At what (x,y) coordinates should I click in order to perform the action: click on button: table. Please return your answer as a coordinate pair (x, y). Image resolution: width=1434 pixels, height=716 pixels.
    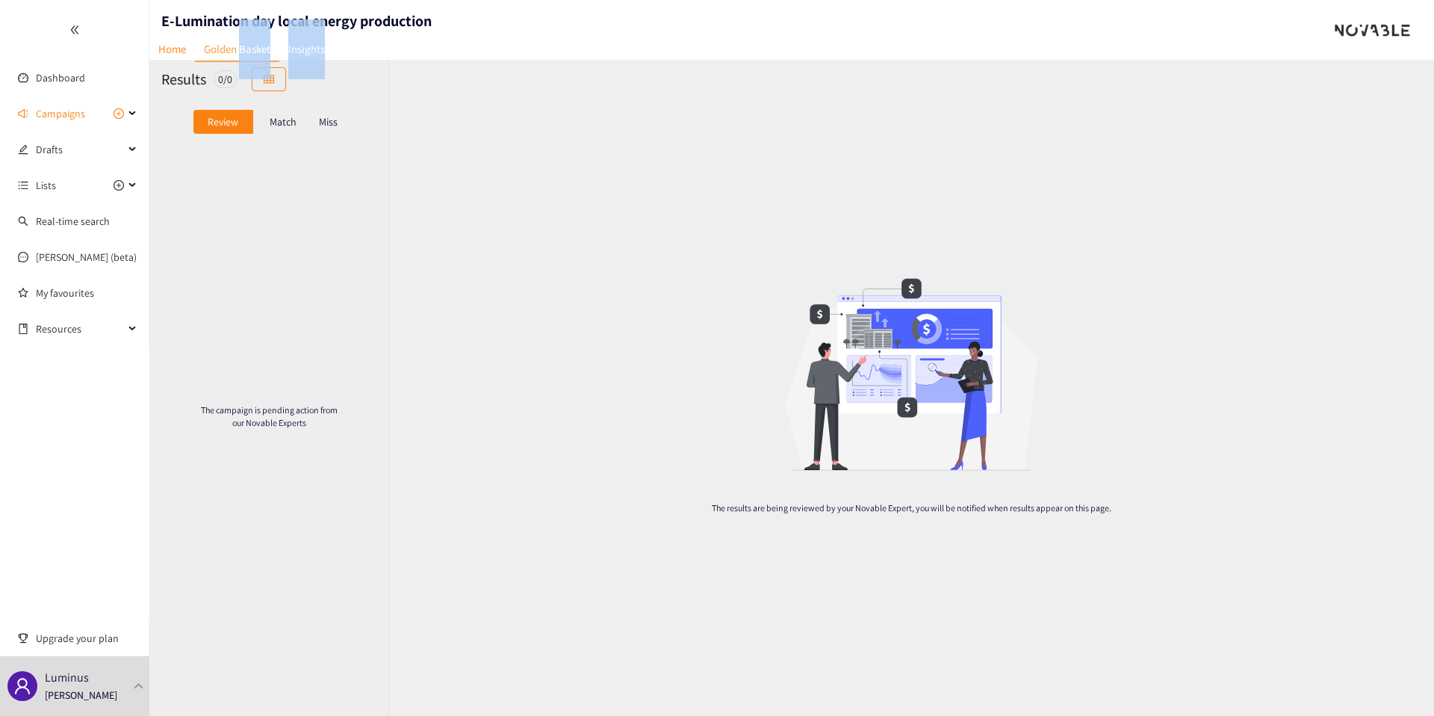
    Looking at the image, I should click on (269, 79).